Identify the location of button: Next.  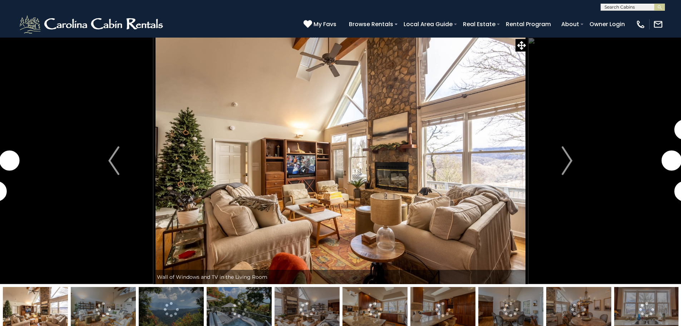
(567, 160).